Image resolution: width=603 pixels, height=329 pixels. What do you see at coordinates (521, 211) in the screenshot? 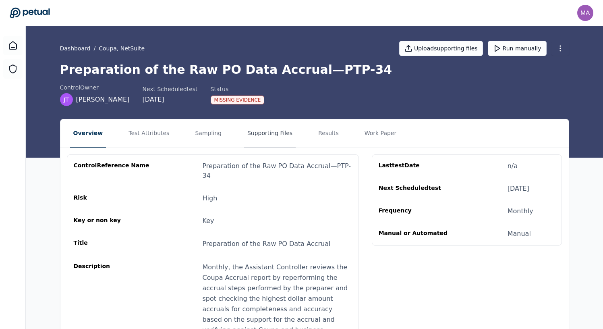
I see `div: Monthly` at bounding box center [521, 211].